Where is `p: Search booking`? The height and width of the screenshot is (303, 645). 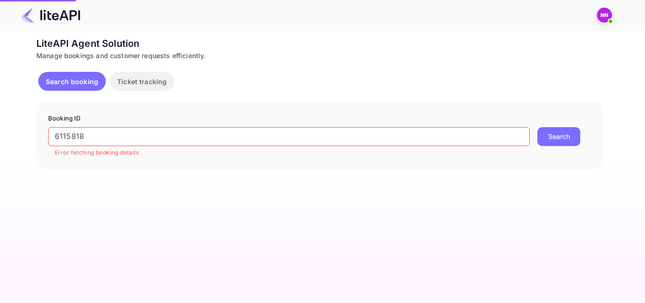
p: Search booking is located at coordinates (72, 81).